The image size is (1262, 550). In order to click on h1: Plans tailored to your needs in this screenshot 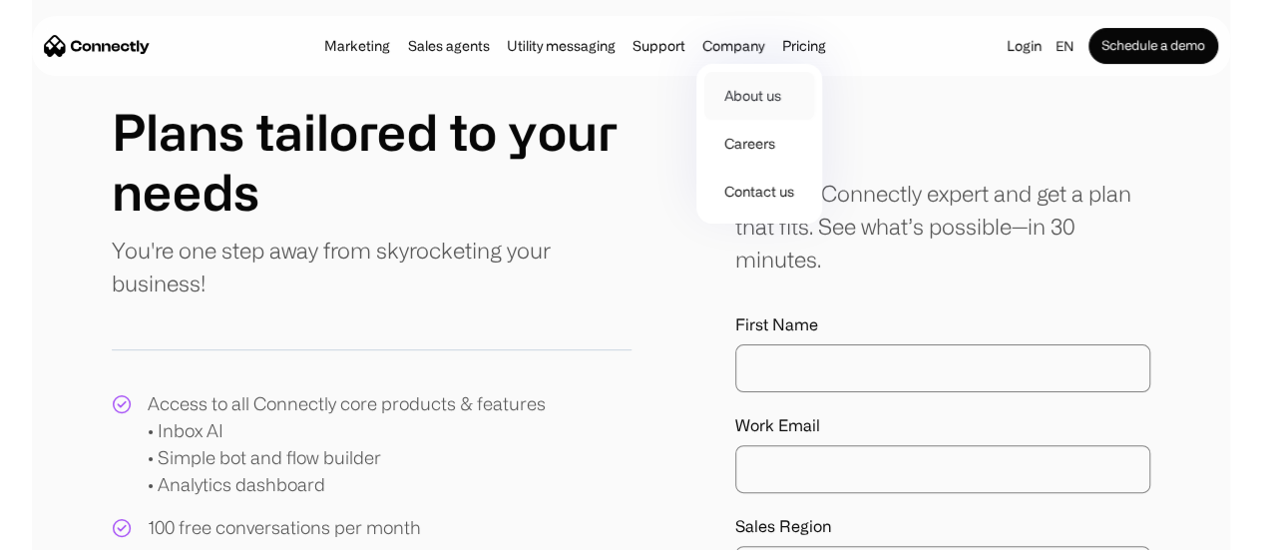, I will do `click(371, 162)`.